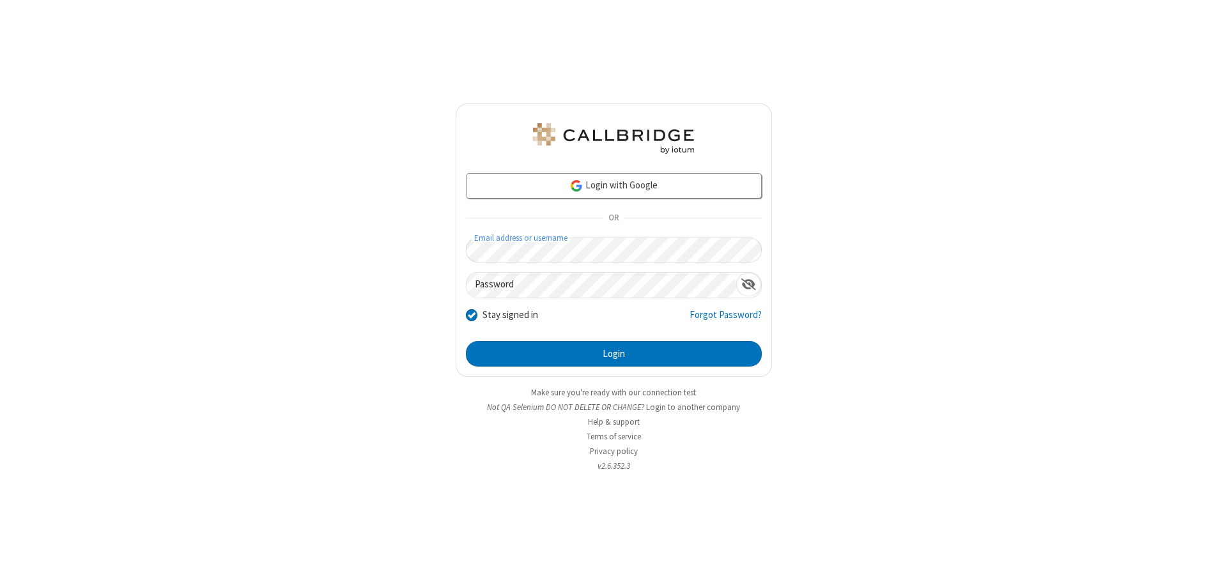  I want to click on a: Privacy policy, so click(614, 451).